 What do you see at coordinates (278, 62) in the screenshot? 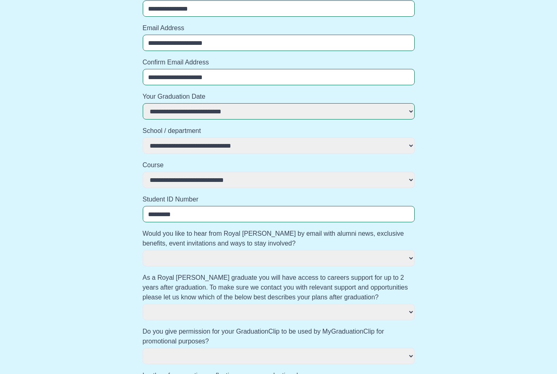
I see `label: Confirm Email Address` at bounding box center [278, 62].